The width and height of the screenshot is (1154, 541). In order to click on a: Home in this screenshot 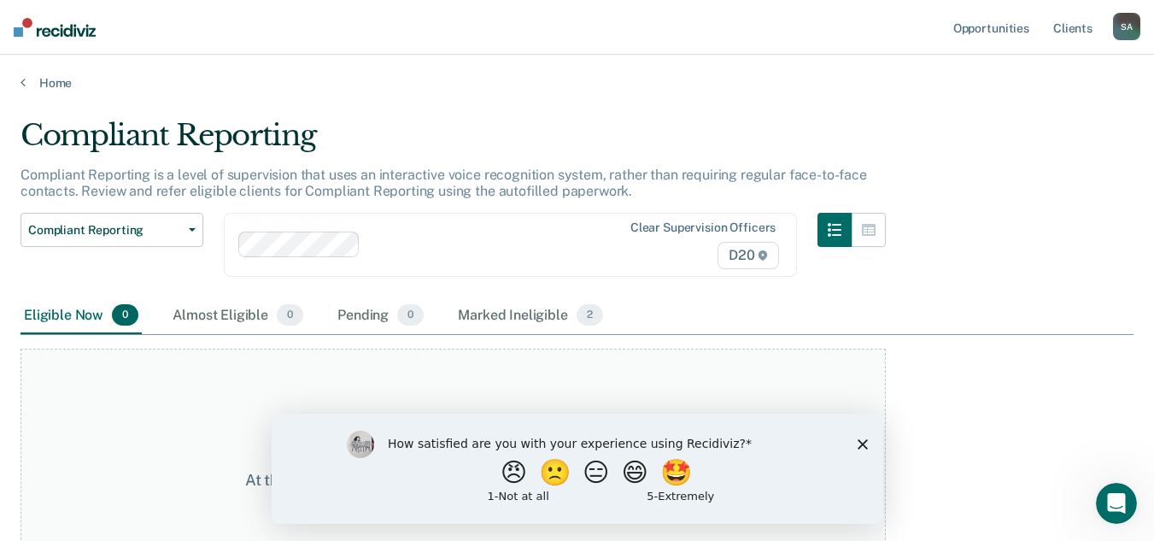, I will do `click(577, 83)`.